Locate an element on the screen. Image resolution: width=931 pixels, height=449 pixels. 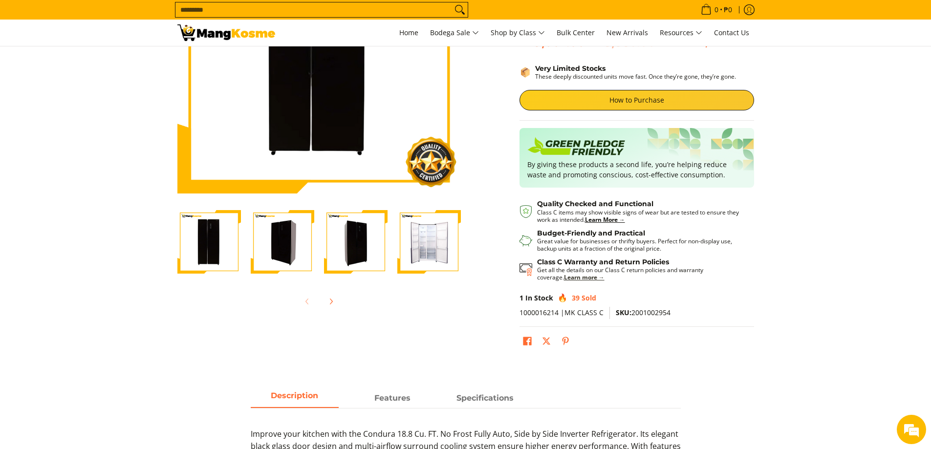
strong: Learn More → is located at coordinates (605, 219).